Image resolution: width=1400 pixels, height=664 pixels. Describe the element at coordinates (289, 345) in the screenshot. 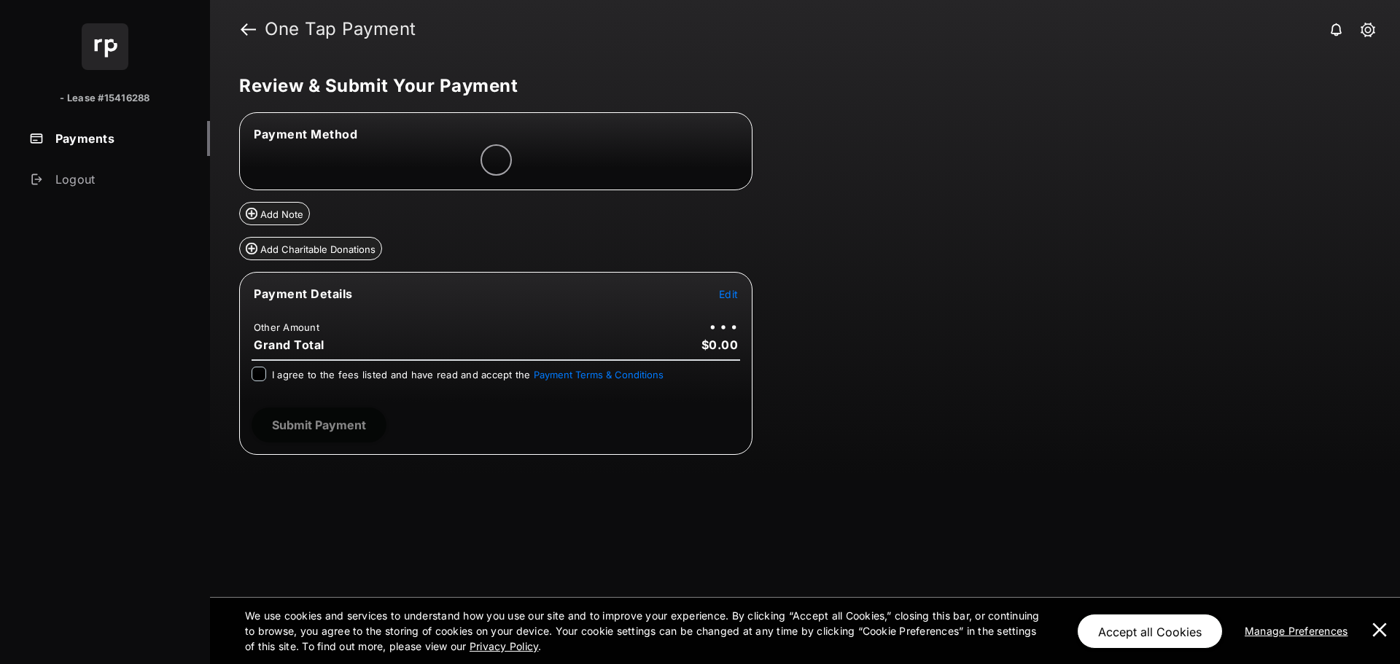

I see `span: Grand Total` at that location.